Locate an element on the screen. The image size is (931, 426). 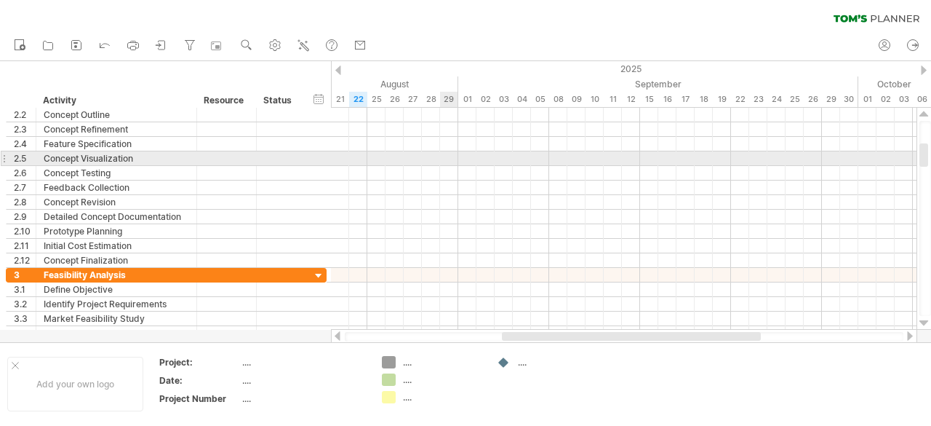
div: 2.12 is located at coordinates (25, 260).